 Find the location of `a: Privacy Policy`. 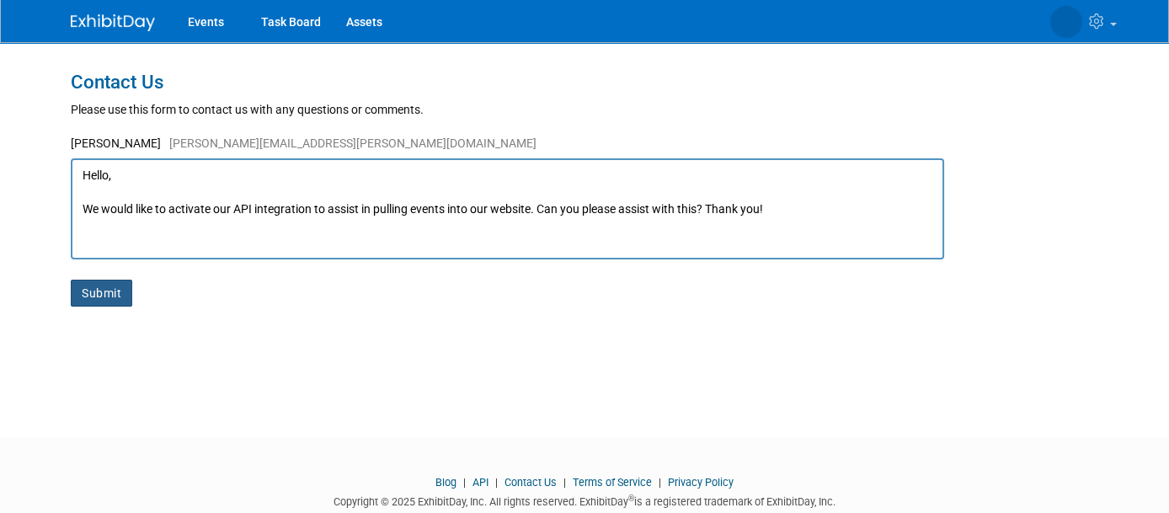

a: Privacy Policy is located at coordinates (701, 482).